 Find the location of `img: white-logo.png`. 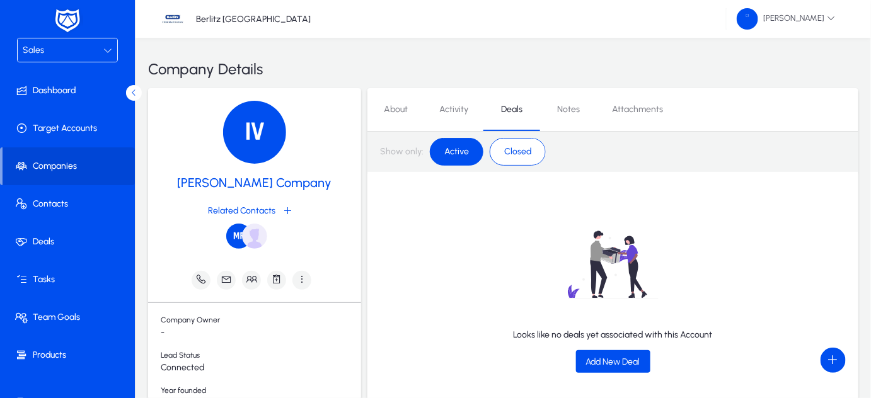

img: white-logo.png is located at coordinates (67, 21).